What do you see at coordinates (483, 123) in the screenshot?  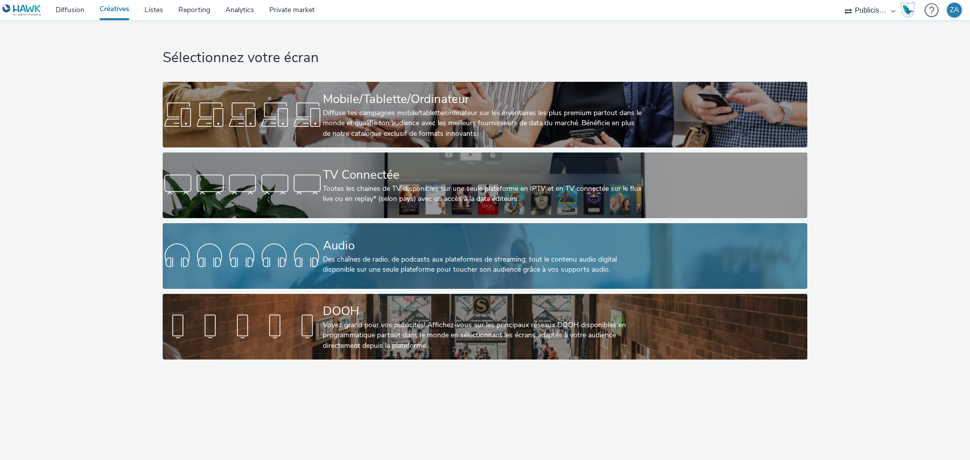 I see `div: Diffuse tes campagnes mobile/tablette/ordinateur sur les inventaires les plus premium partout dan...` at bounding box center [483, 123].